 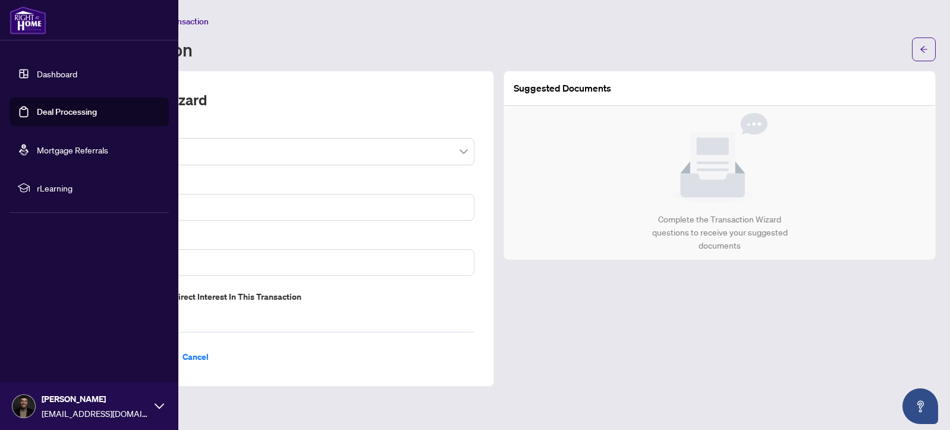 I want to click on img: logo, so click(x=28, y=20).